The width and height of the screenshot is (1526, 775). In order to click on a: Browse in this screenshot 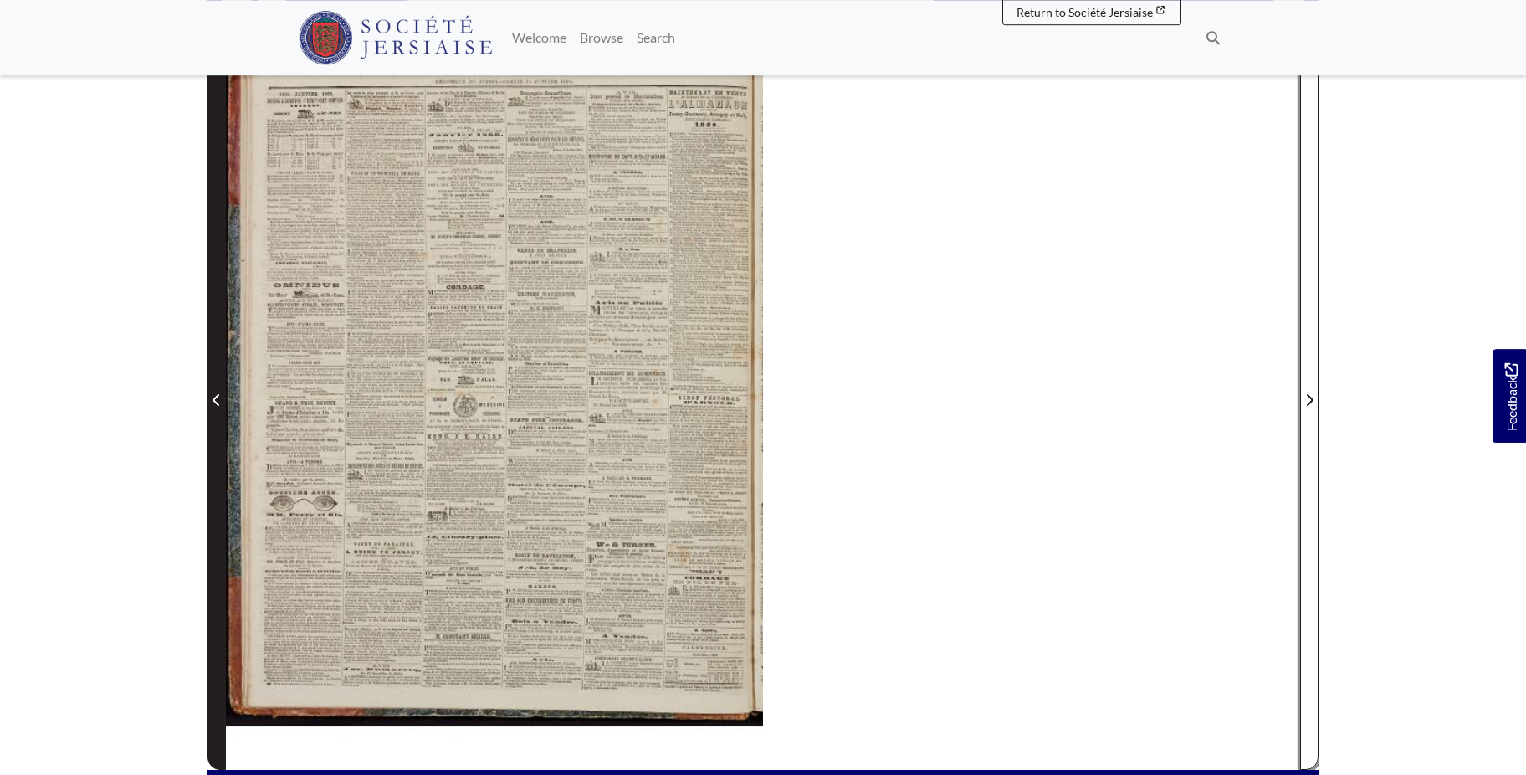, I will do `click(602, 38)`.